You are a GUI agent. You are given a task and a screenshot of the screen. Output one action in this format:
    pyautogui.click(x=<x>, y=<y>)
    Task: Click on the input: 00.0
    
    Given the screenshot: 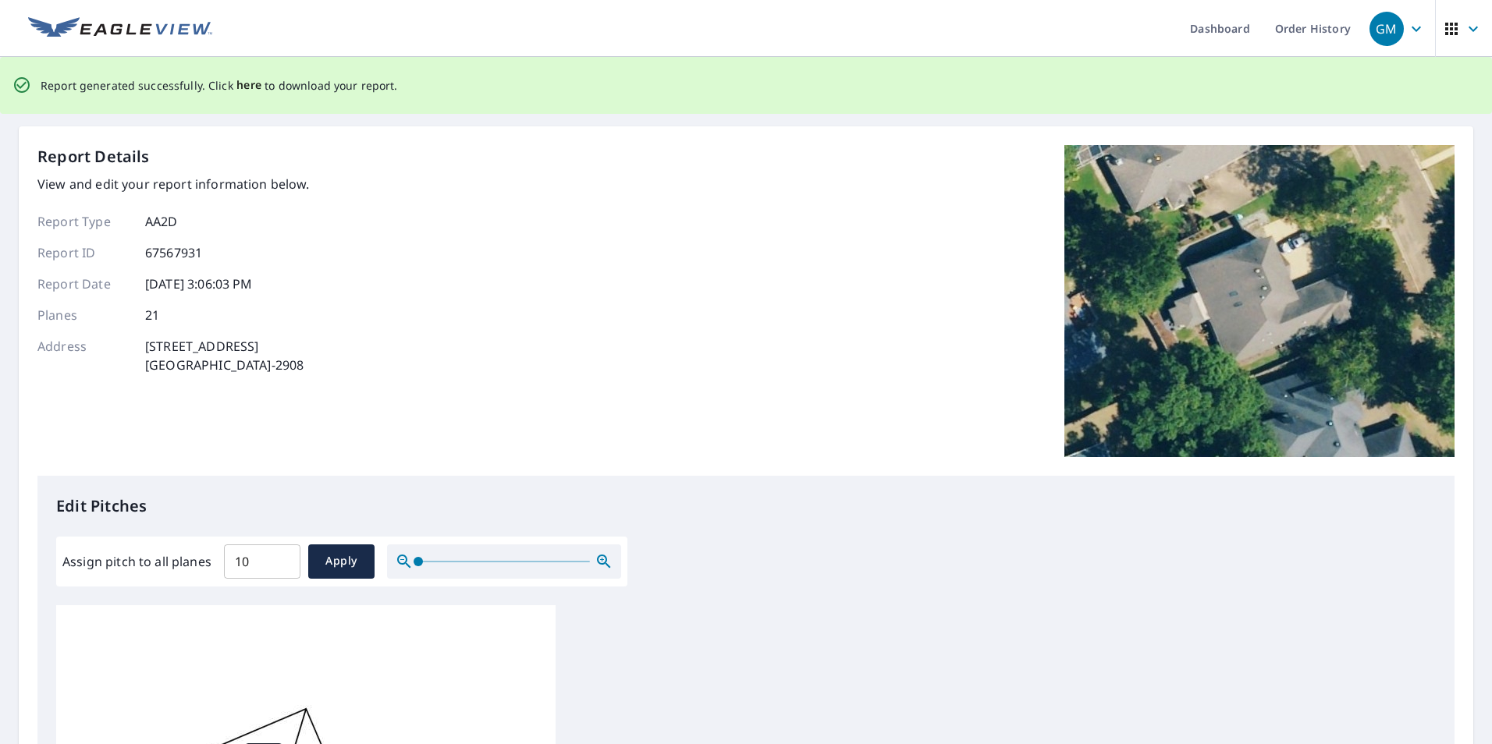 What is the action you would take?
    pyautogui.click(x=262, y=562)
    